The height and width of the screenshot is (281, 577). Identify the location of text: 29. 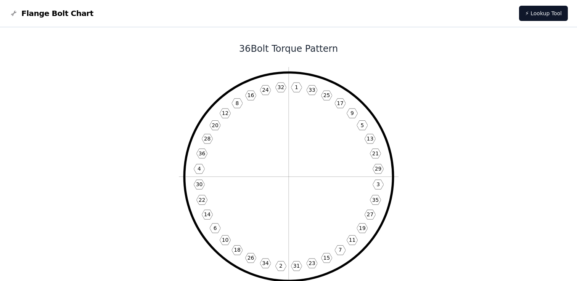
(378, 169).